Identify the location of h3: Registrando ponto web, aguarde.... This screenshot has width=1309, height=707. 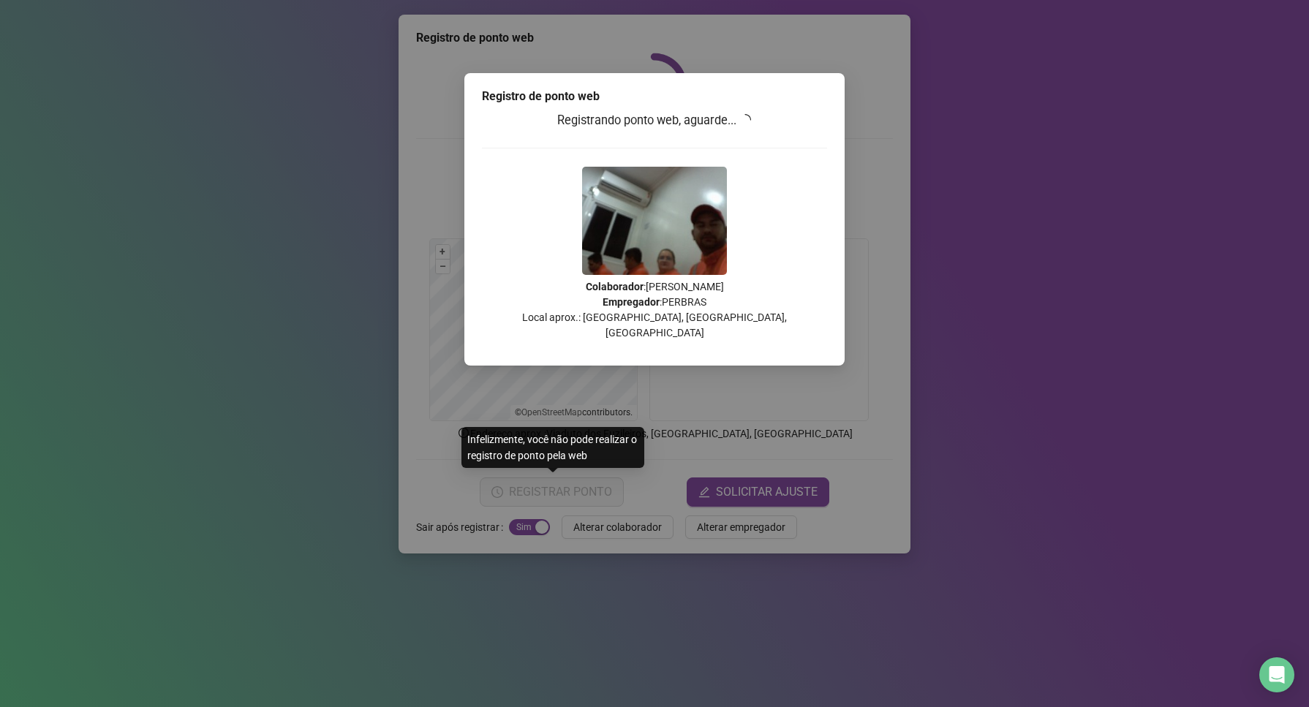
(655, 121).